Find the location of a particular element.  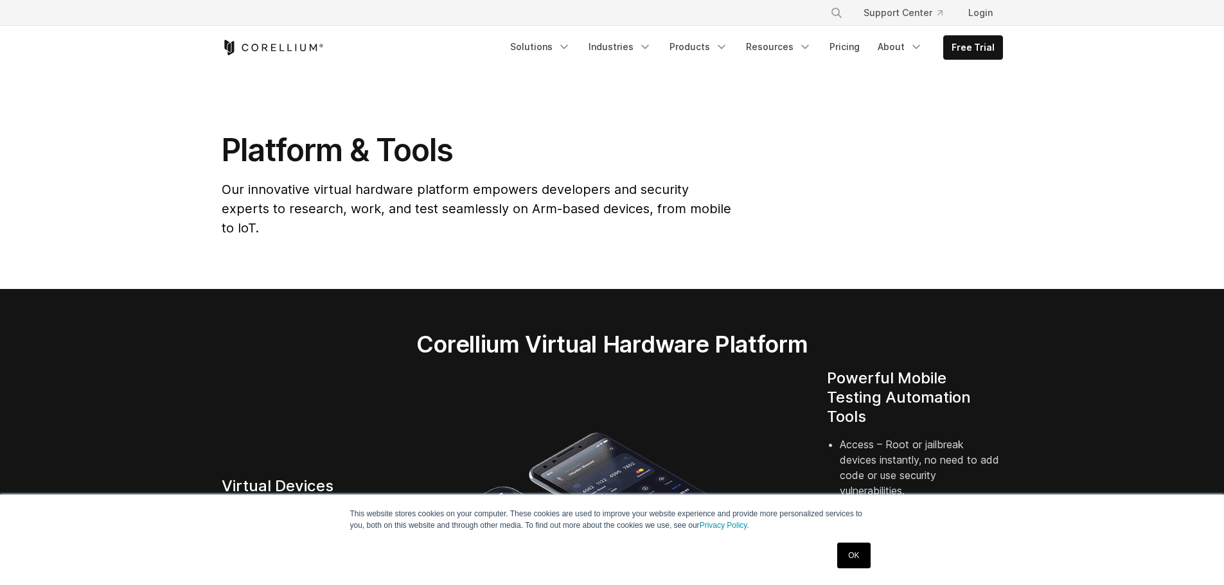

h4: Powerful Mobile Testing Automation Tools is located at coordinates (915, 398).